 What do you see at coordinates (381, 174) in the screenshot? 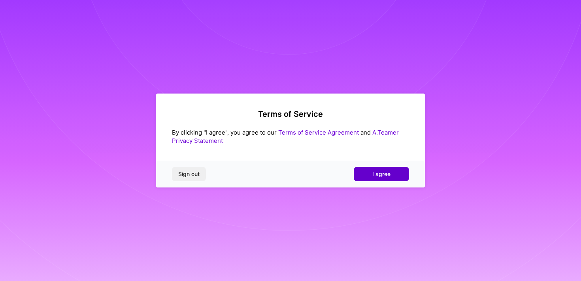
I see `button: I agree` at bounding box center [381, 174].